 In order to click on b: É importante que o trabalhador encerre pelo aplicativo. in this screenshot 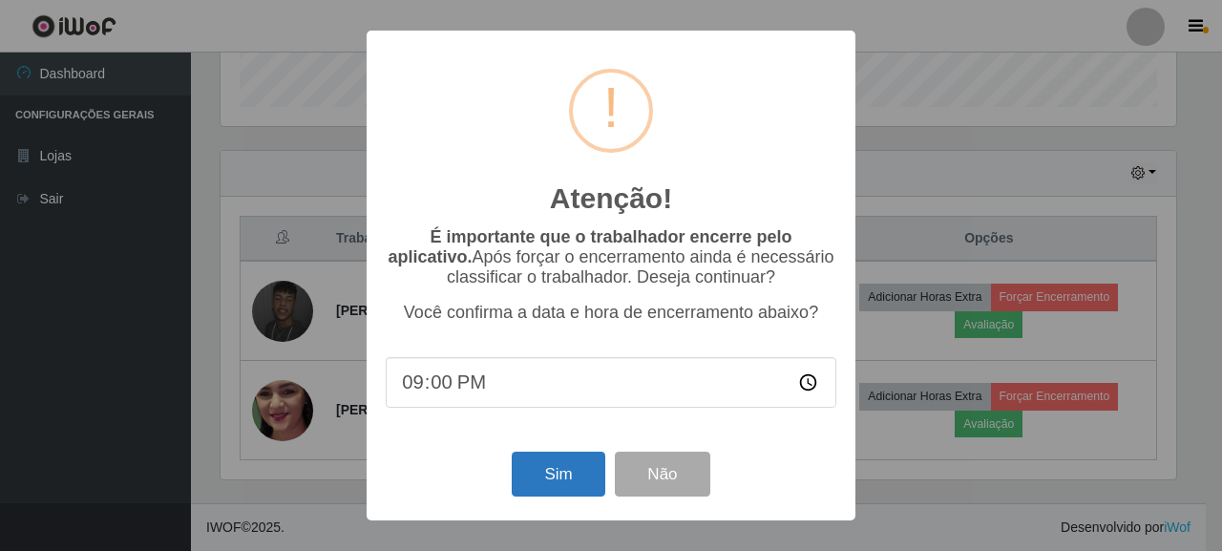, I will do `click(589, 246)`.